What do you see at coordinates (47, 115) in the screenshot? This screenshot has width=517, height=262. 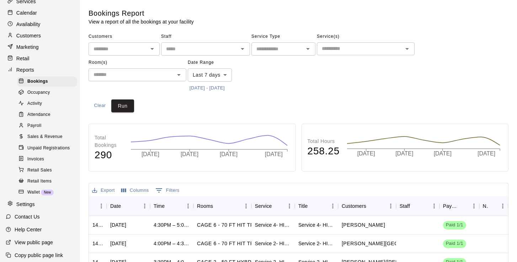 I see `div: Attendance` at bounding box center [47, 115].